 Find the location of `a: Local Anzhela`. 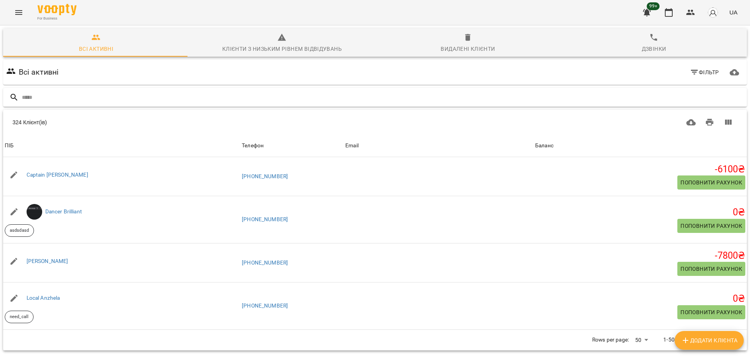

a: Local Anzhela is located at coordinates (43, 297).